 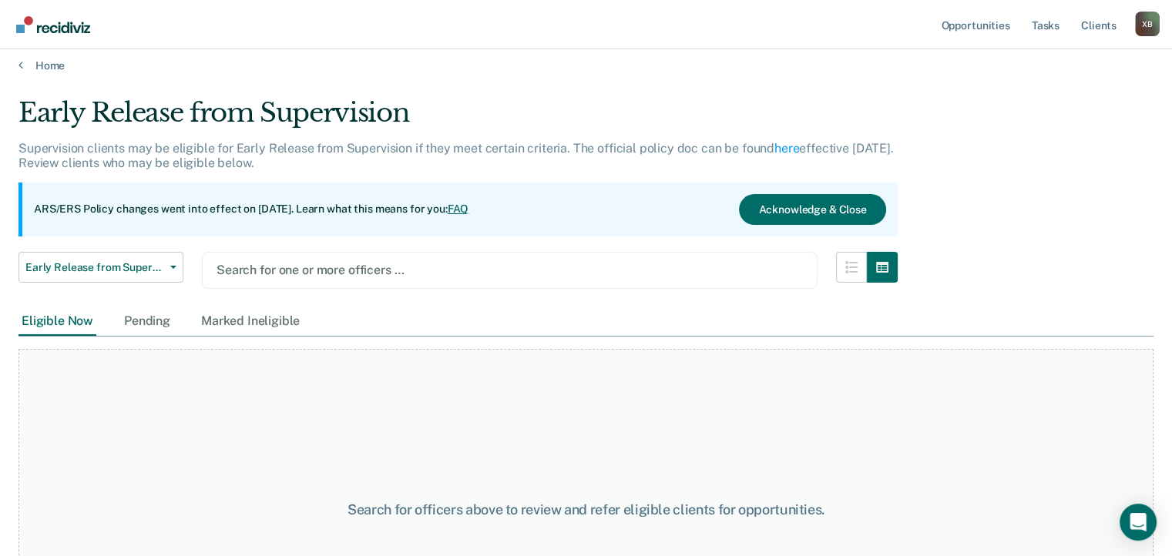 I want to click on a: here, so click(x=787, y=148).